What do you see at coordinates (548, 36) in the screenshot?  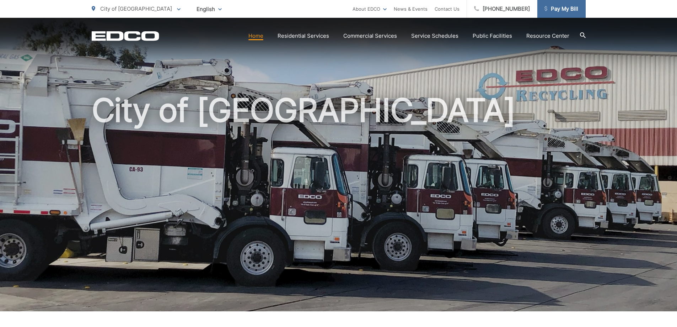 I see `a: Resource Center` at bounding box center [548, 36].